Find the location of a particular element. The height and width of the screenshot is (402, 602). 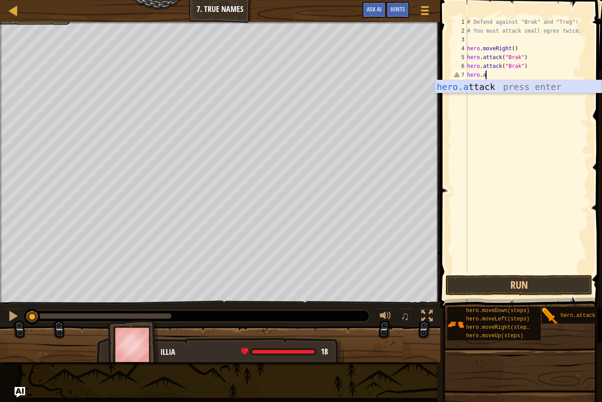

button: Toggle fullscreen is located at coordinates (427, 317).